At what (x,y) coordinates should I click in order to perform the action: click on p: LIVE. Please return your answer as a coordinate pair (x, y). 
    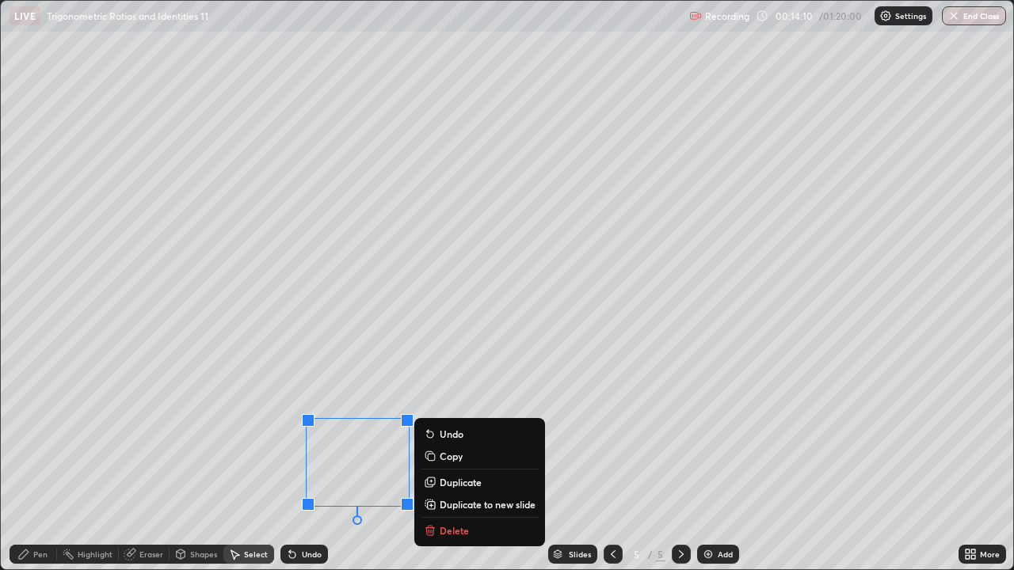
    Looking at the image, I should click on (25, 16).